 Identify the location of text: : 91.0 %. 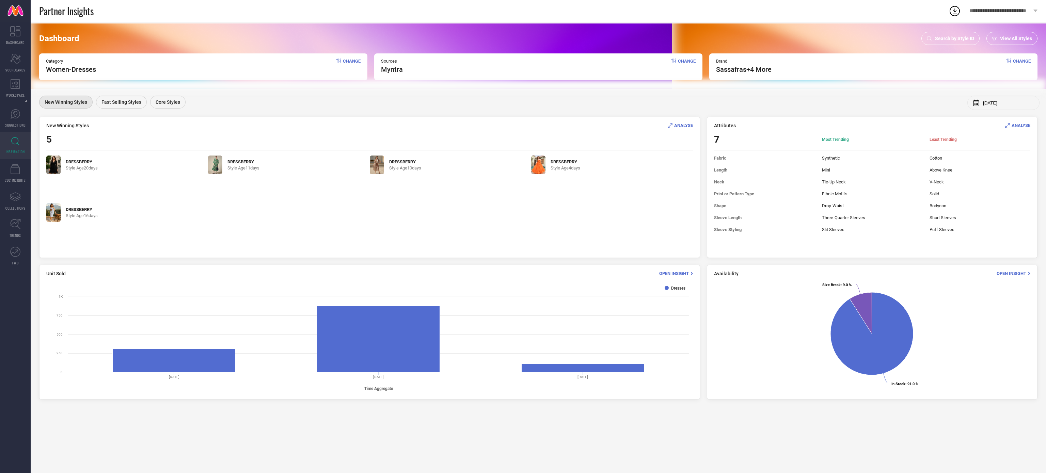
(904, 384).